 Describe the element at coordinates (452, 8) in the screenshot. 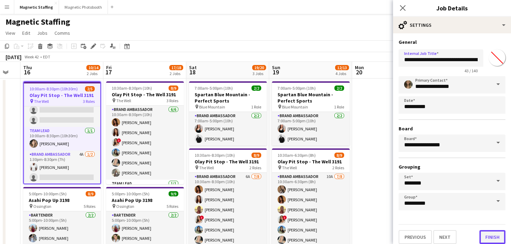

I see `h3: Job Details` at that location.